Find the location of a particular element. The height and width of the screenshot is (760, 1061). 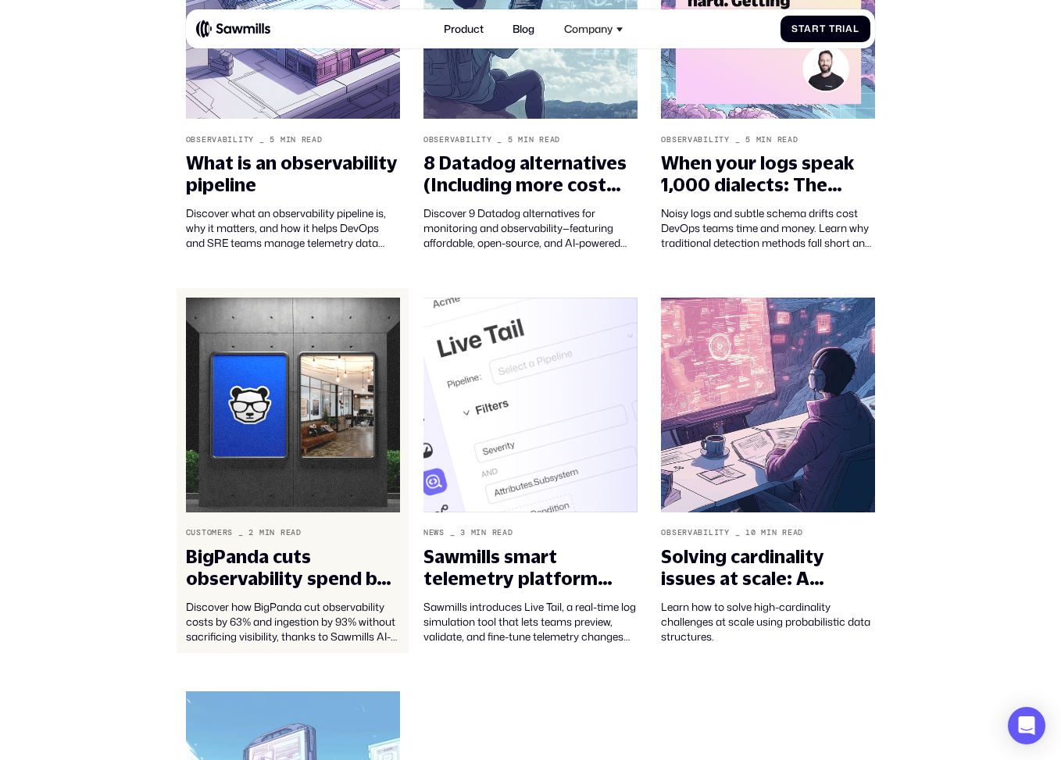

a: Product is located at coordinates (463, 29).